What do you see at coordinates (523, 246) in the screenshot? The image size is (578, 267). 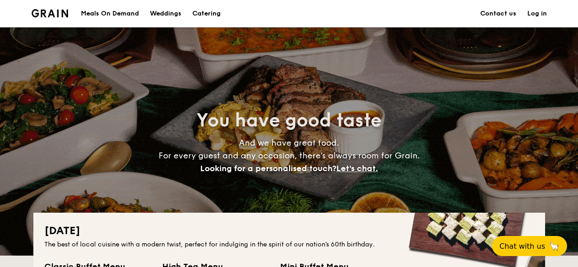 I see `span: Chat with us` at bounding box center [523, 246].